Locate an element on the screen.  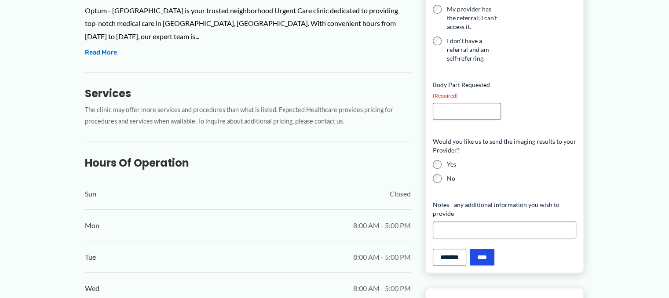
span: Wed is located at coordinates (92, 288).